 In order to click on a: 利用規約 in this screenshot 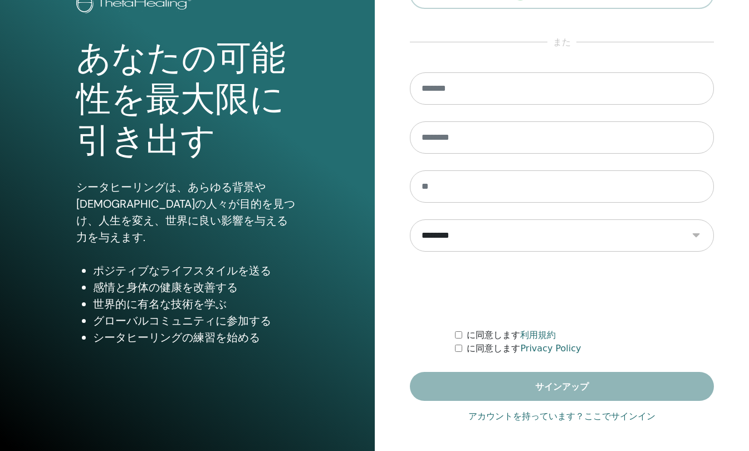, I will do `click(538, 335)`.